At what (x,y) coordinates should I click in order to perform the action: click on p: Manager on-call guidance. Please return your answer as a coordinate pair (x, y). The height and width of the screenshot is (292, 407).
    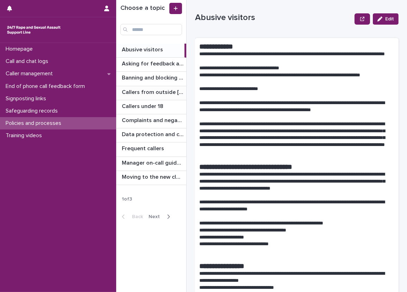
    Looking at the image, I should click on (153, 162).